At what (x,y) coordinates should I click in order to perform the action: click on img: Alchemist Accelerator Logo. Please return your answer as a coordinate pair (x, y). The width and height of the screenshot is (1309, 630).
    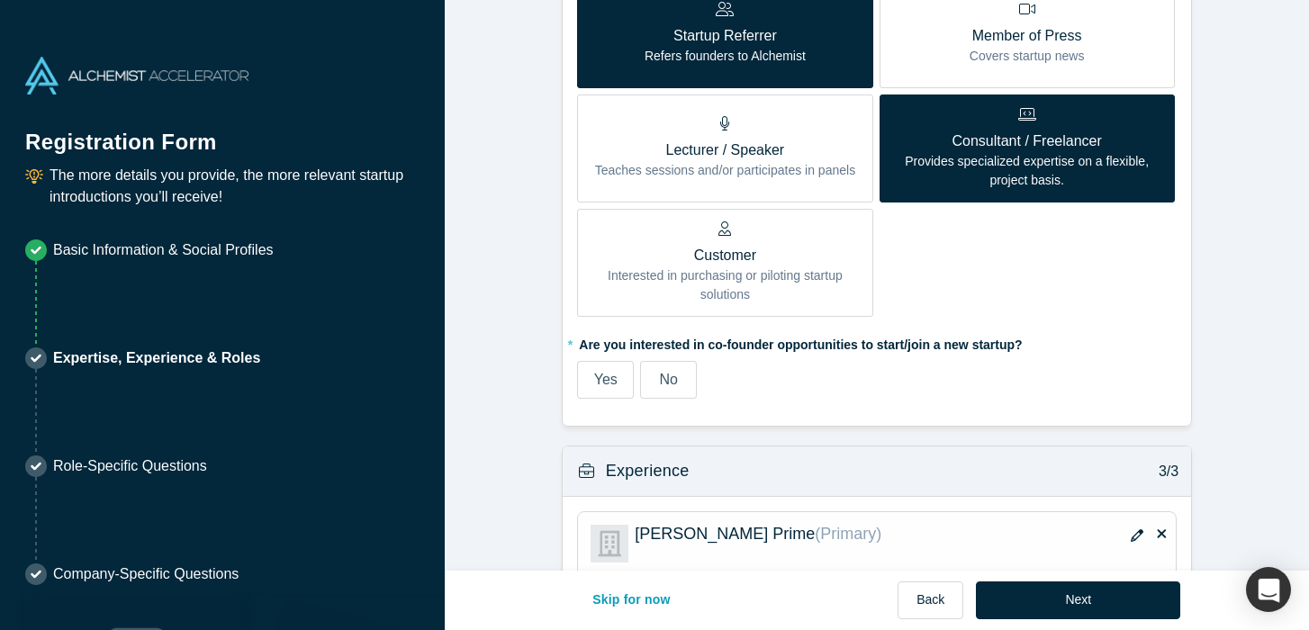
    Looking at the image, I should click on (137, 76).